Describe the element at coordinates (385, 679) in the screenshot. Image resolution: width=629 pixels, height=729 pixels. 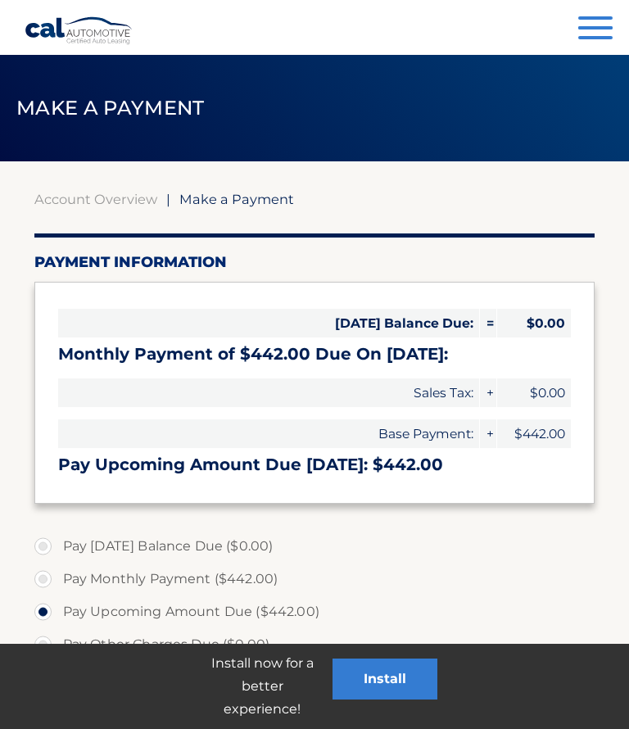
I see `button: Install` at that location.